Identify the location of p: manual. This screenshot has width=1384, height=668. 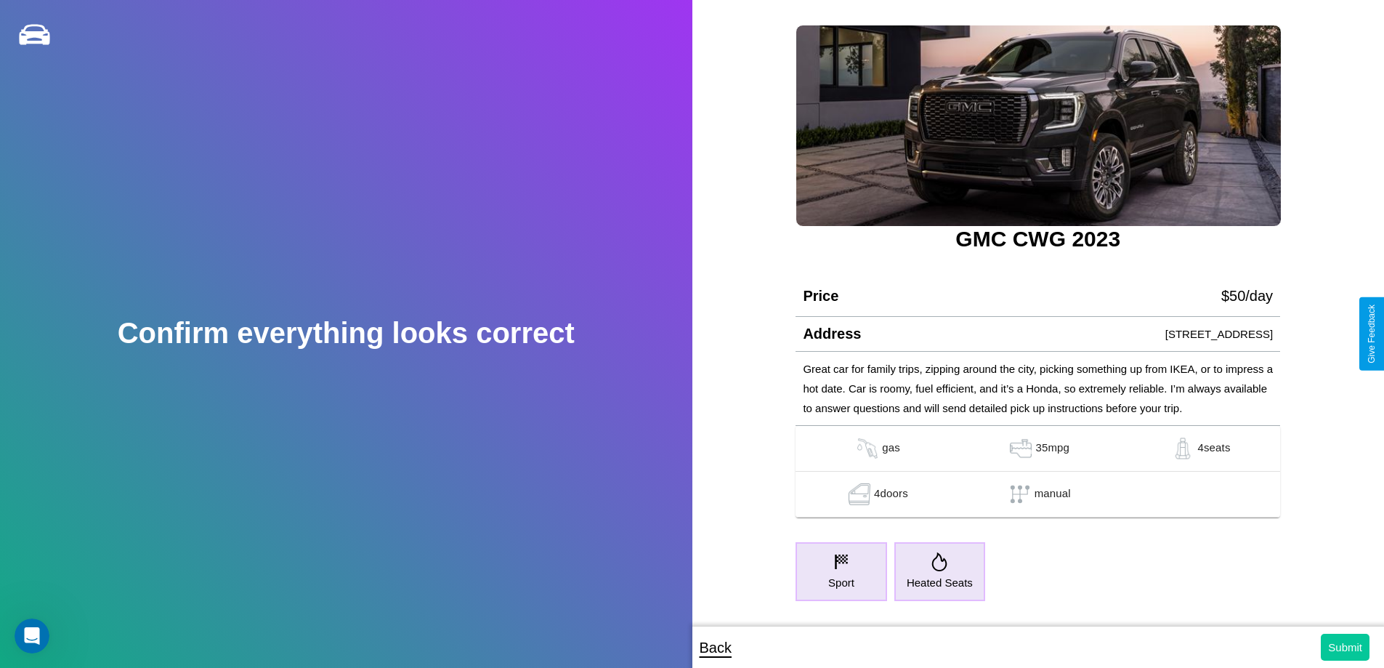
(1053, 494).